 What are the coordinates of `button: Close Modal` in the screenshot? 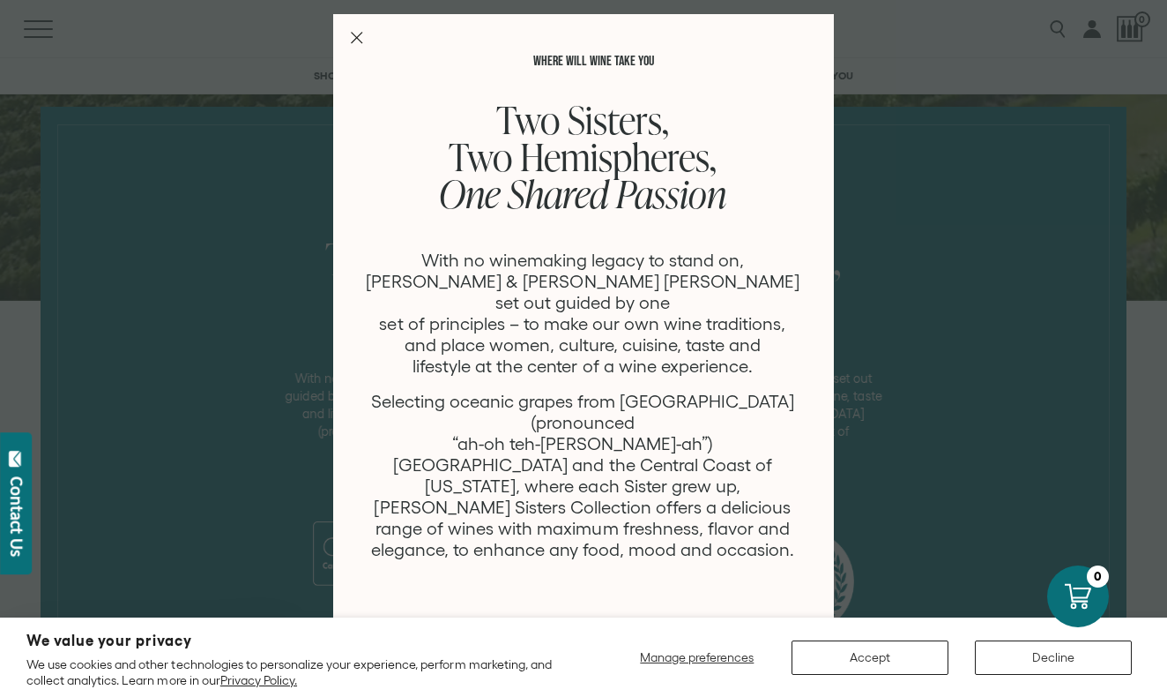 It's located at (357, 38).